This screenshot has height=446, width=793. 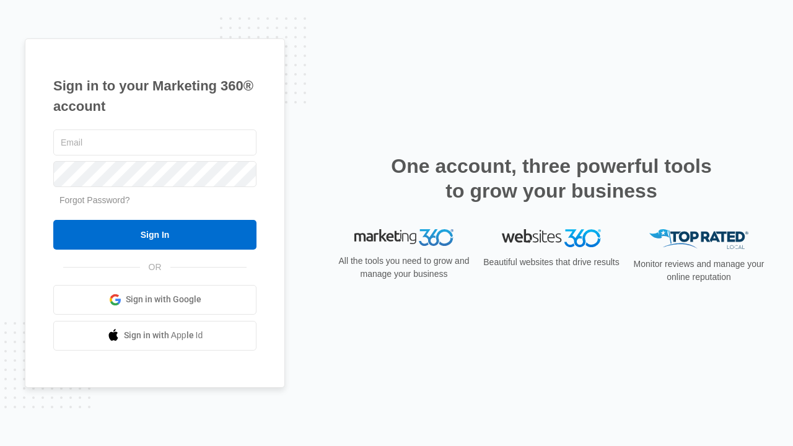 I want to click on p: All the tools you need to grow and manage your business, so click(x=404, y=268).